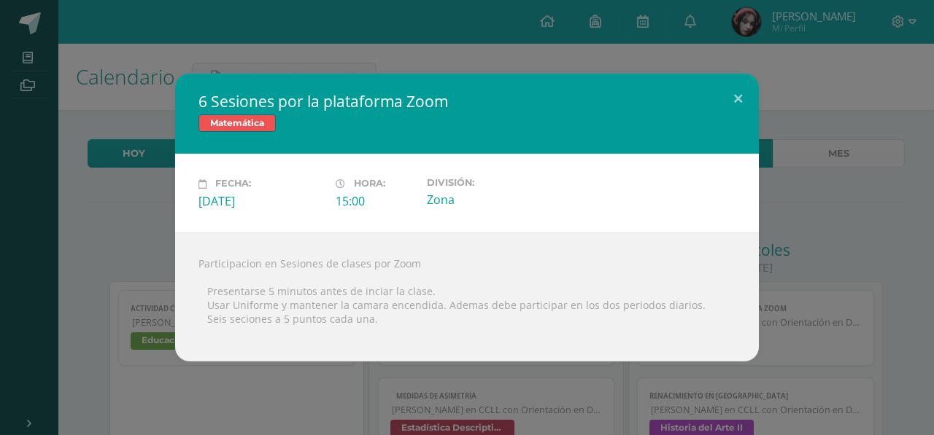 This screenshot has width=934, height=435. Describe the element at coordinates (467, 101) in the screenshot. I see `h2: 6 Sesiones por la plataforma Zoom` at that location.